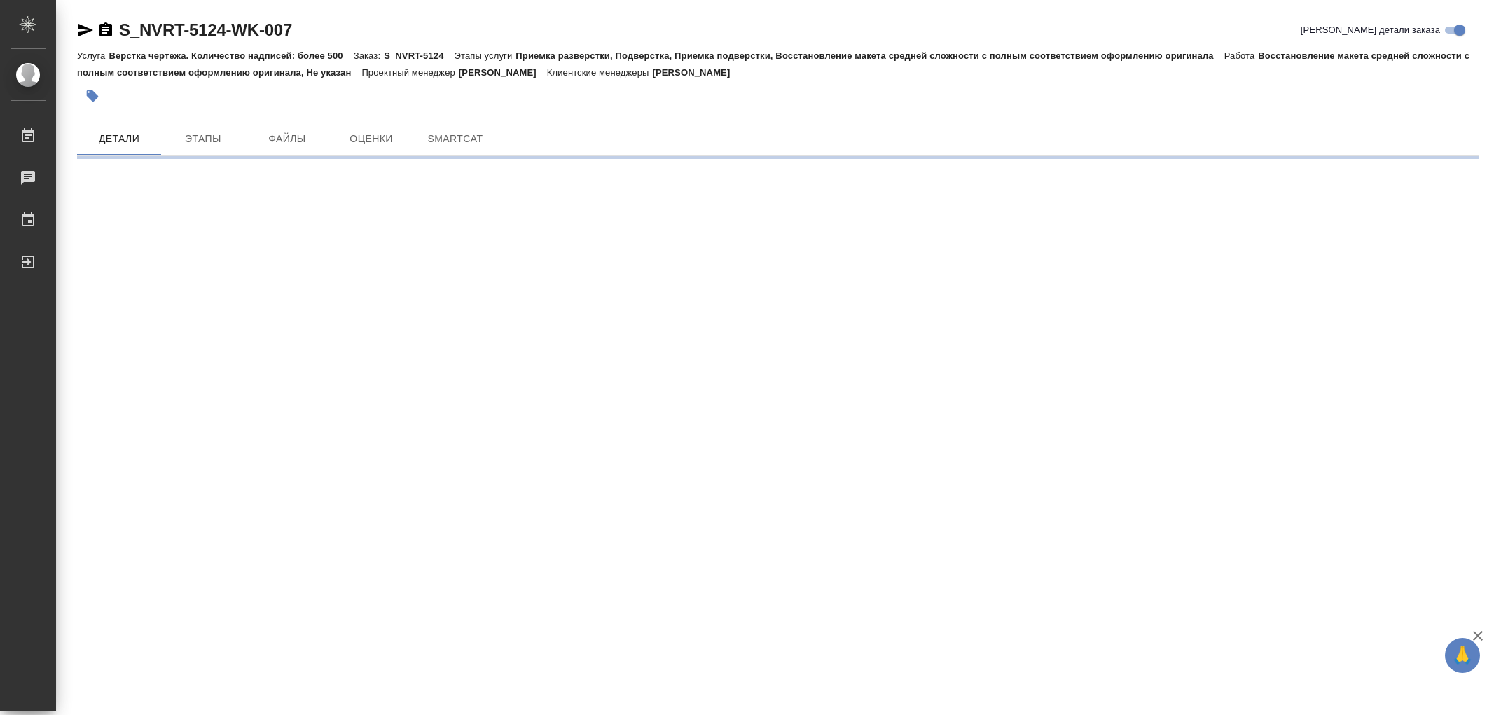 The height and width of the screenshot is (715, 1494). What do you see at coordinates (869, 55) in the screenshot?
I see `p: Приемка разверстки, Подверстка, Приемка подверстки, Восстановление макета средней сложности с пол...` at bounding box center [869, 55].